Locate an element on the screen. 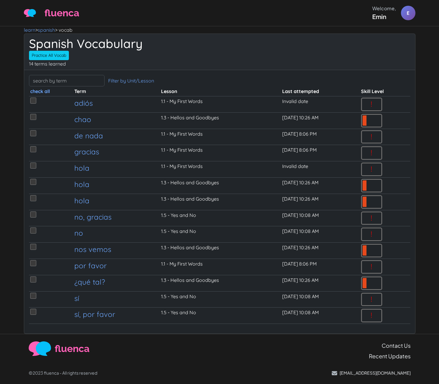 Image resolution: width=439 pixels, height=384 pixels. h1: Spanish Vocabulary is located at coordinates (219, 43).